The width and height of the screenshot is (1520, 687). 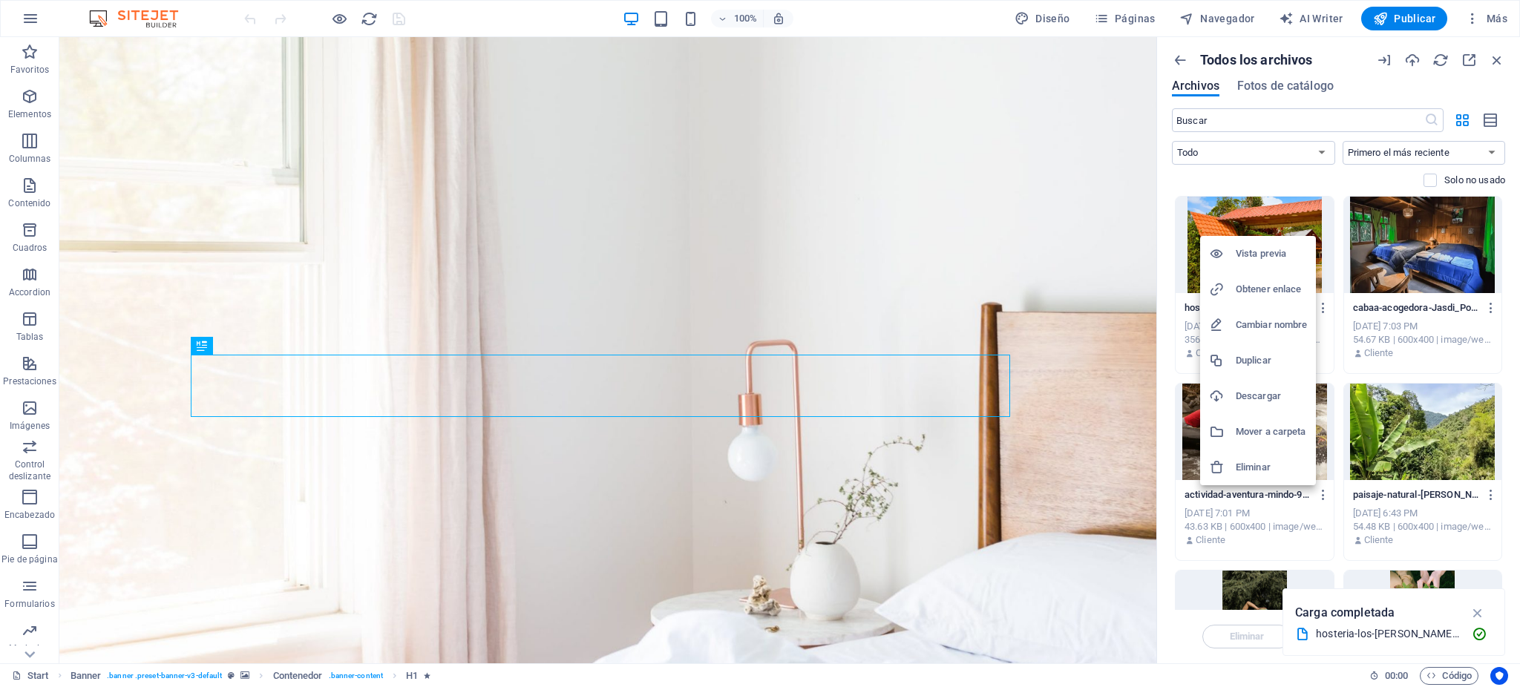 I want to click on h6: Mover a carpeta, so click(x=1271, y=432).